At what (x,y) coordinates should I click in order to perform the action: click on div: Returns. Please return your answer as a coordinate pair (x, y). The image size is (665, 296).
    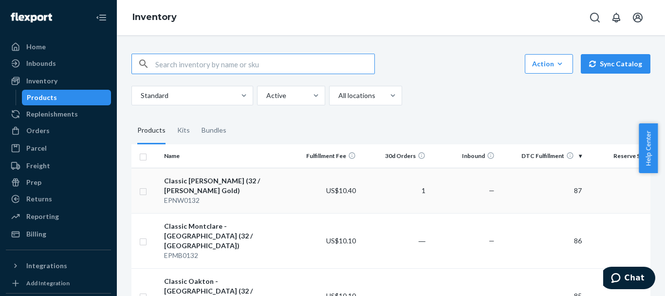
    Looking at the image, I should click on (39, 199).